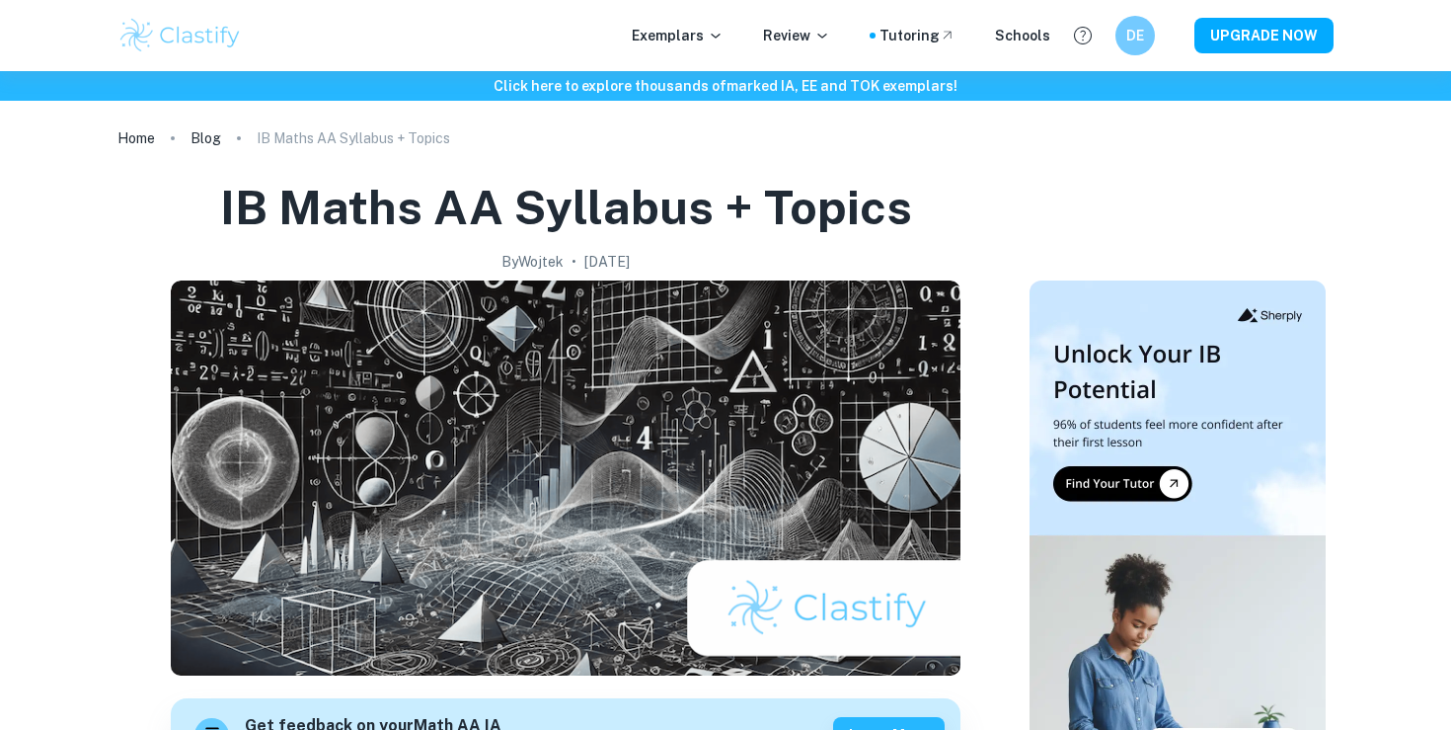 Image resolution: width=1451 pixels, height=730 pixels. What do you see at coordinates (532, 262) in the screenshot?
I see `h2: By Wojtek` at bounding box center [532, 262].